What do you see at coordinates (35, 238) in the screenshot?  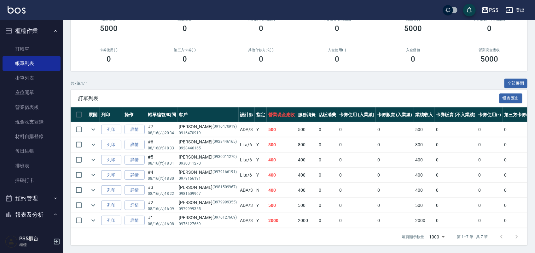 I see `h5: PS5櫃台` at bounding box center [35, 238].